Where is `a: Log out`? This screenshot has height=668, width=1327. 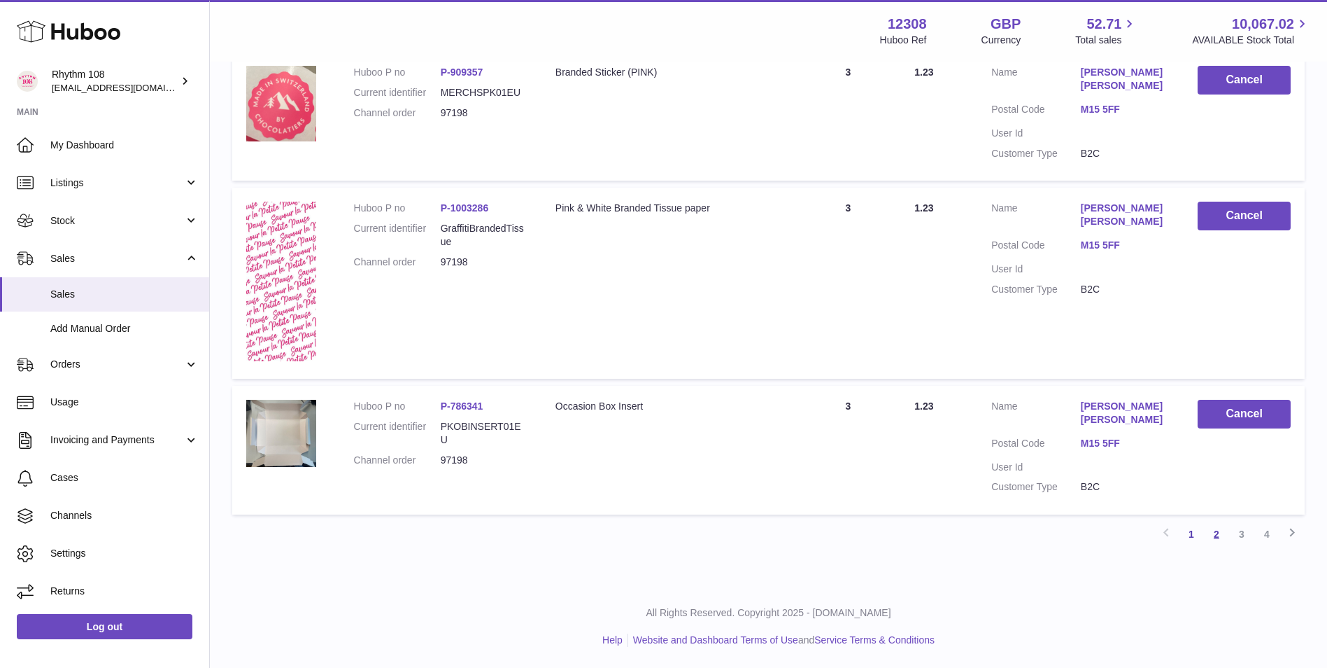
a: Log out is located at coordinates (104, 626).